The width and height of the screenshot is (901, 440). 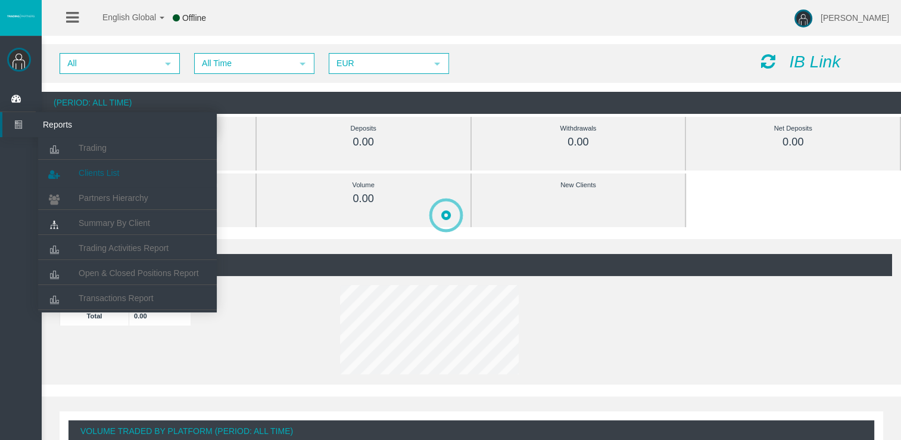 I want to click on span: Transactions Report, so click(x=116, y=298).